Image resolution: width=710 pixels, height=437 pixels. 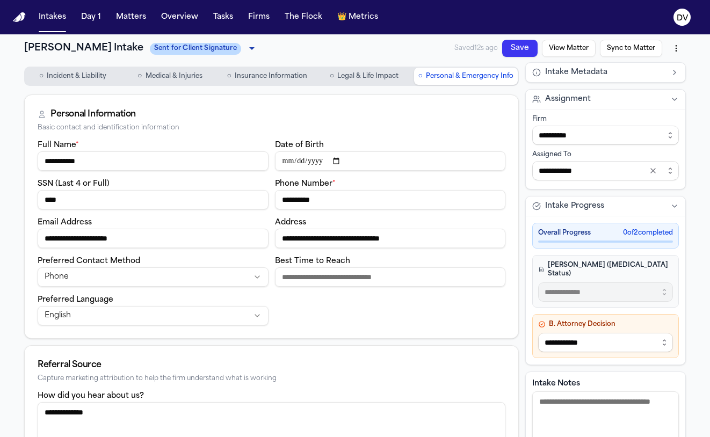 I want to click on a: Intakes, so click(x=52, y=17).